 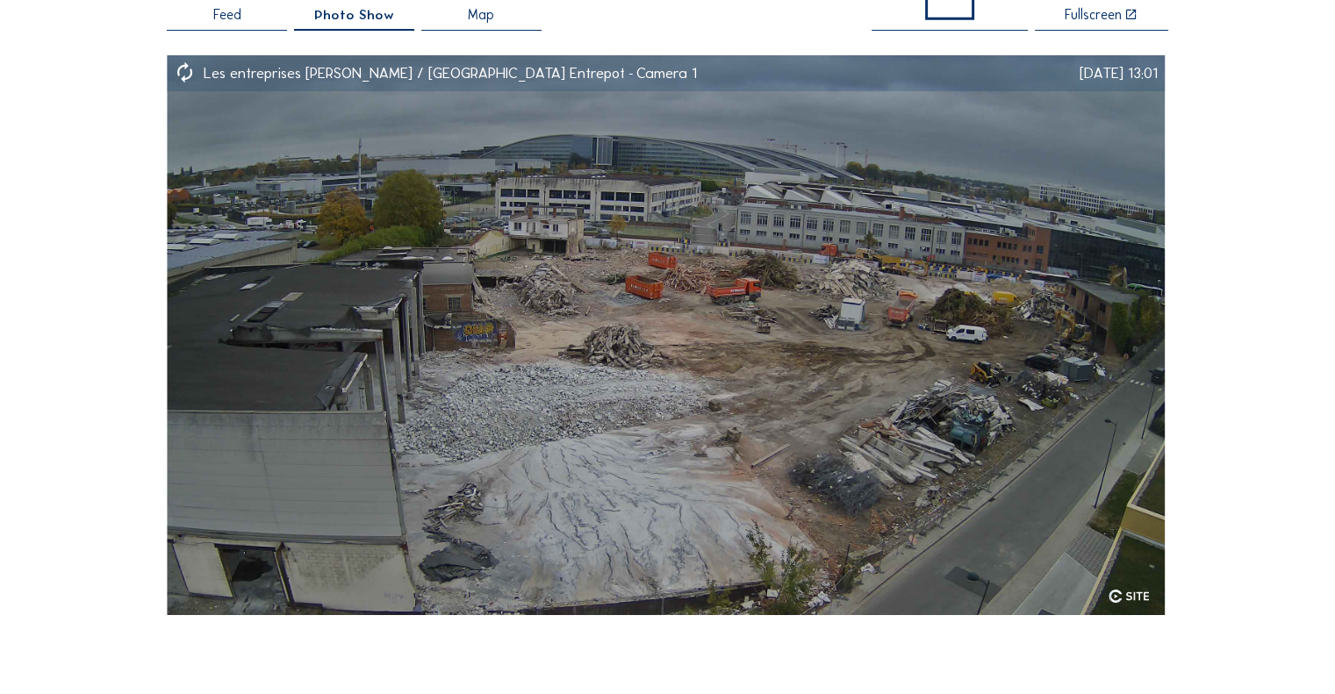 I want to click on img: Image, so click(x=665, y=335).